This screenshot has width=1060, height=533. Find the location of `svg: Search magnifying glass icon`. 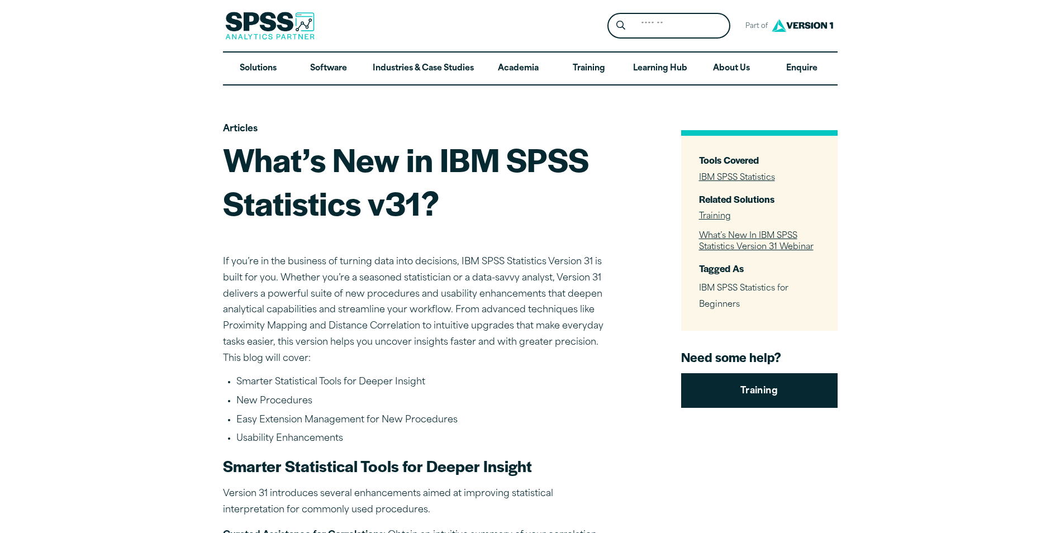

svg: Search magnifying glass icon is located at coordinates (621, 25).